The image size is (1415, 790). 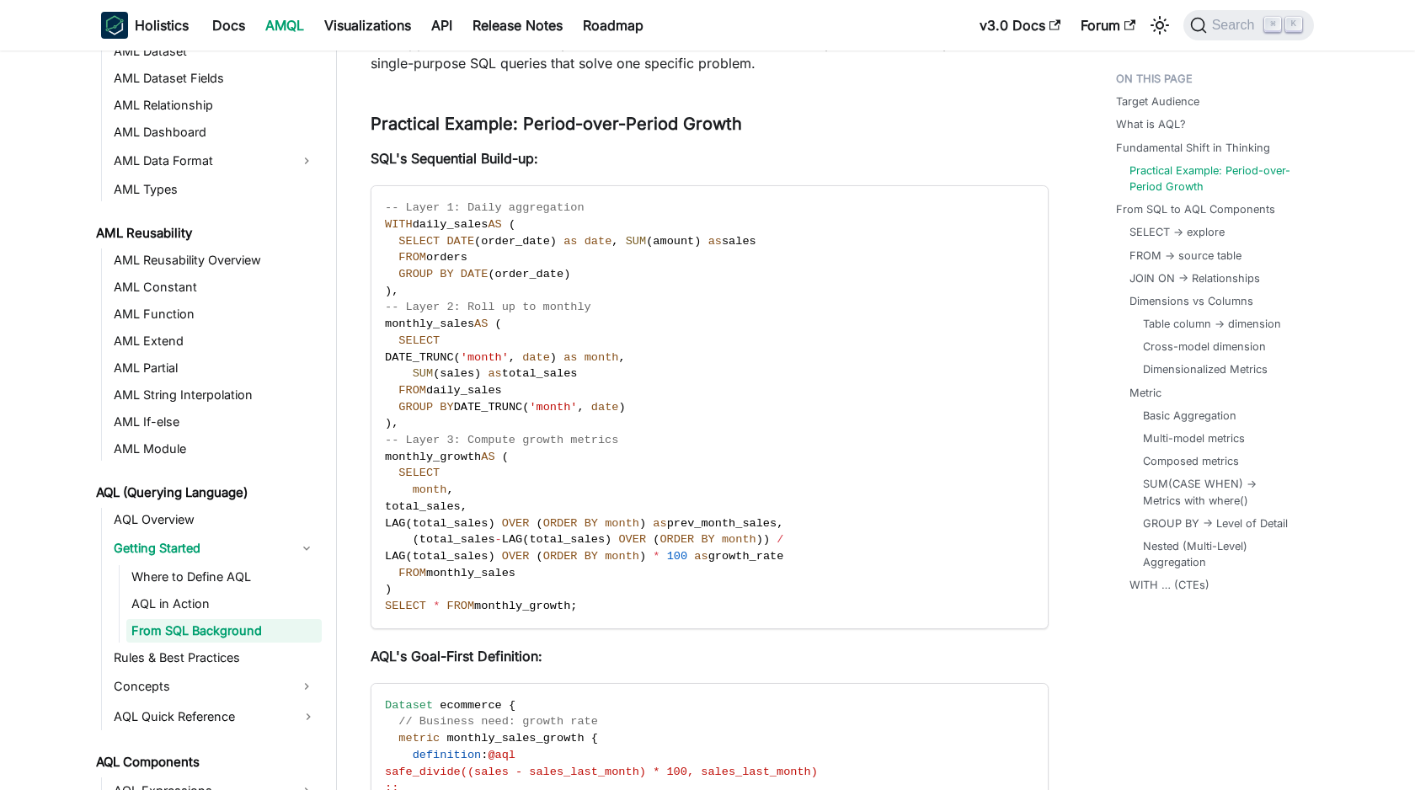 I want to click on a: JOIN ON -> Relationships, so click(x=1194, y=278).